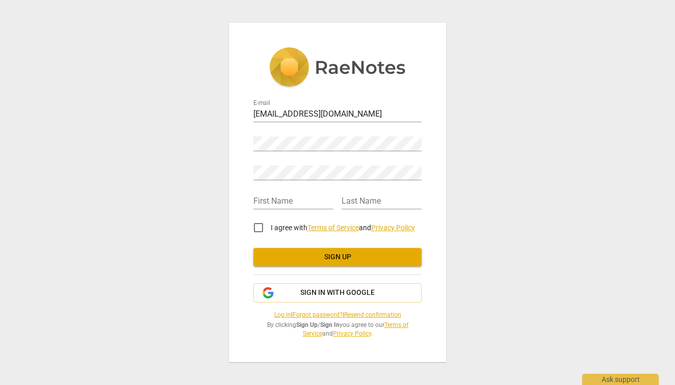  I want to click on button: Sign in with Google, so click(337, 293).